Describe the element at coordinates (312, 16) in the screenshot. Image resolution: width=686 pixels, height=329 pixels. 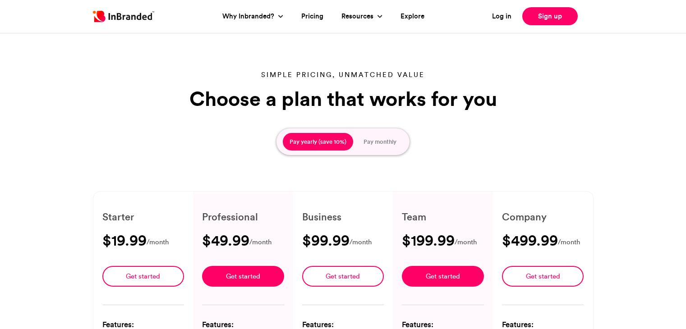
I see `a: Pricing` at that location.